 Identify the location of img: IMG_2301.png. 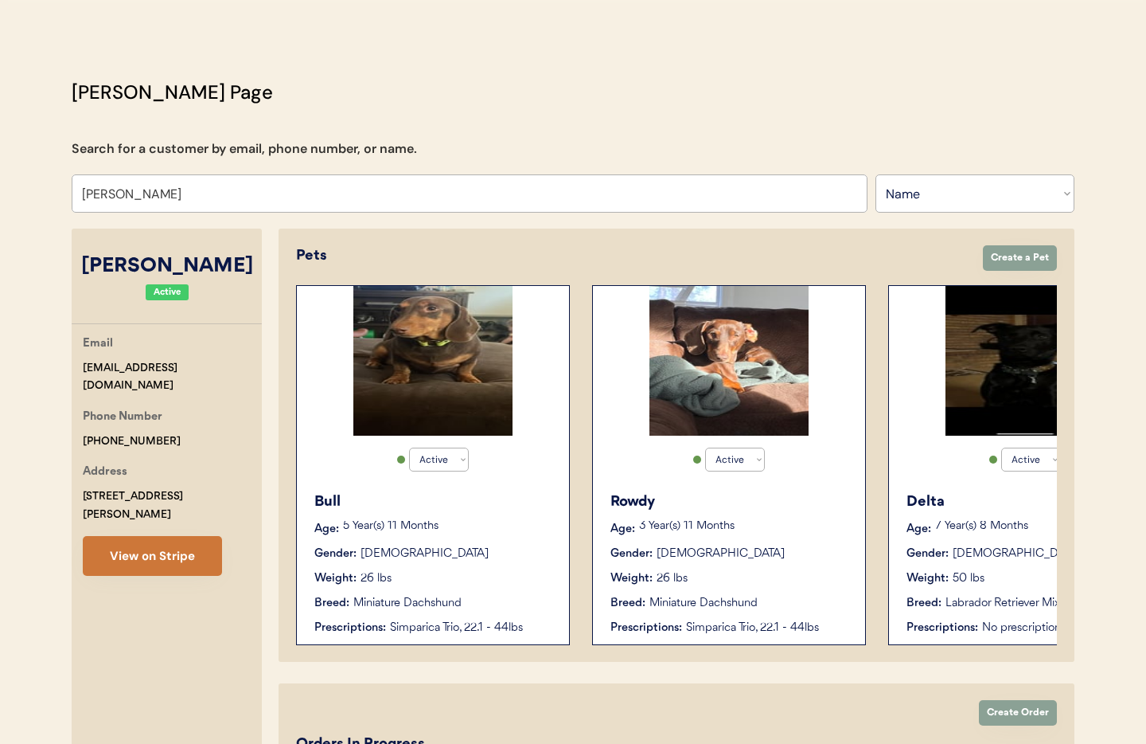
(1025, 361).